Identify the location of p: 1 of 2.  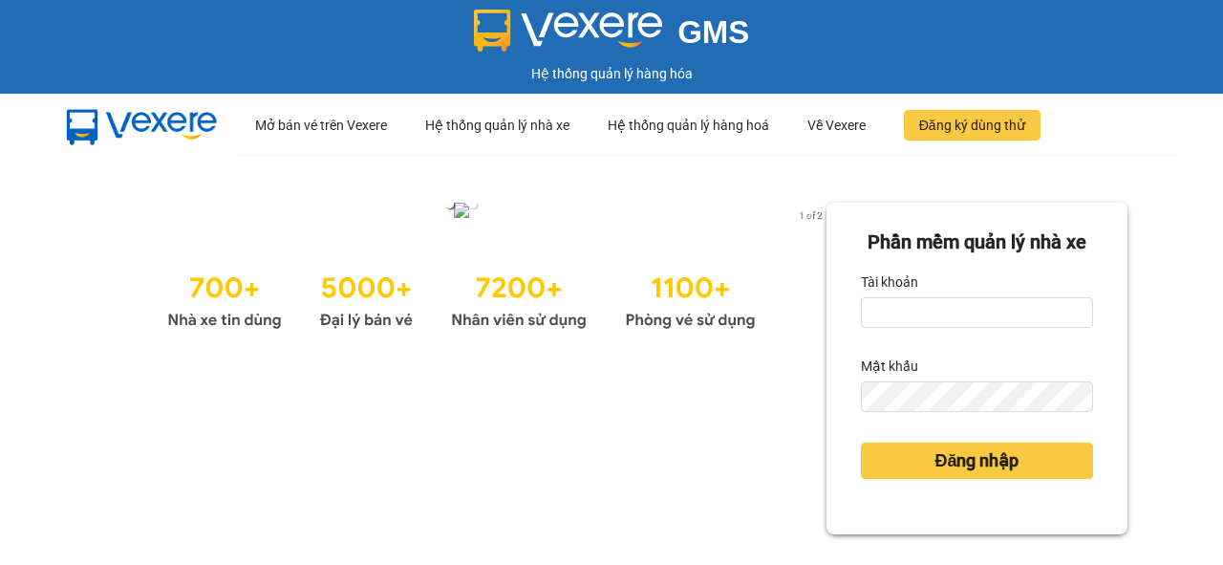
(809, 215).